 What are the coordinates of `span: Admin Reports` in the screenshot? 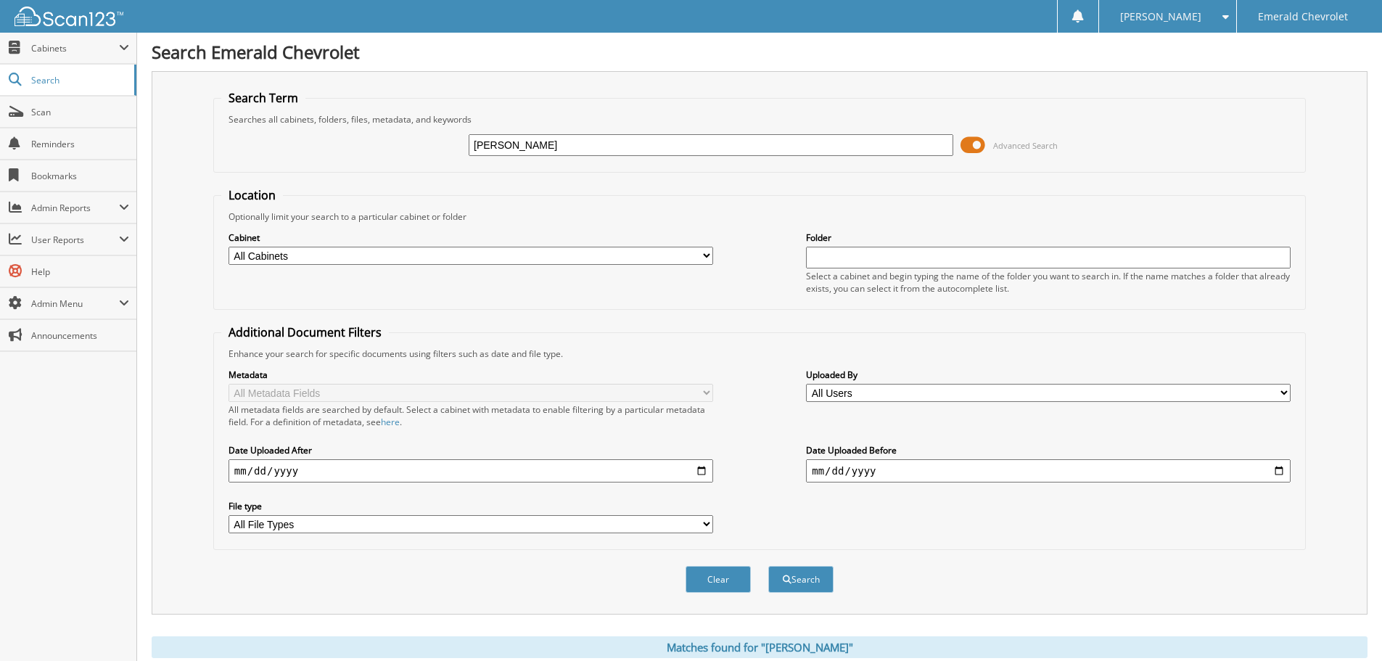 It's located at (75, 207).